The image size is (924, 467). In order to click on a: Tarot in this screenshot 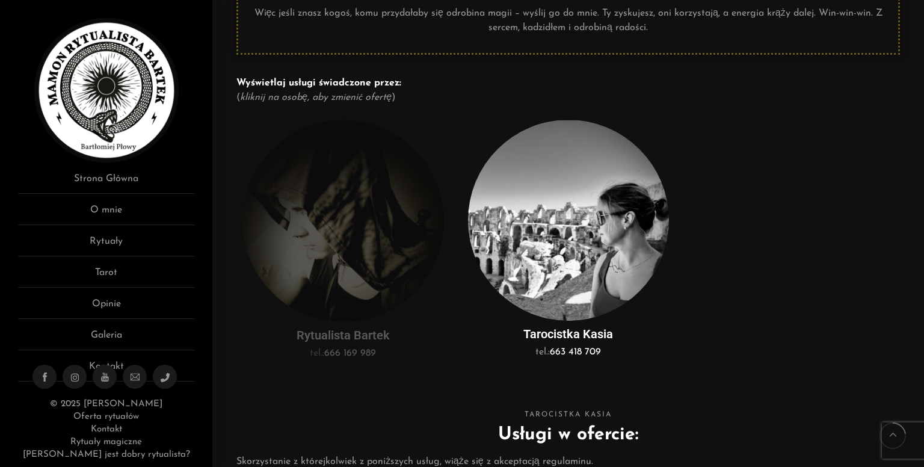, I will do `click(106, 276)`.